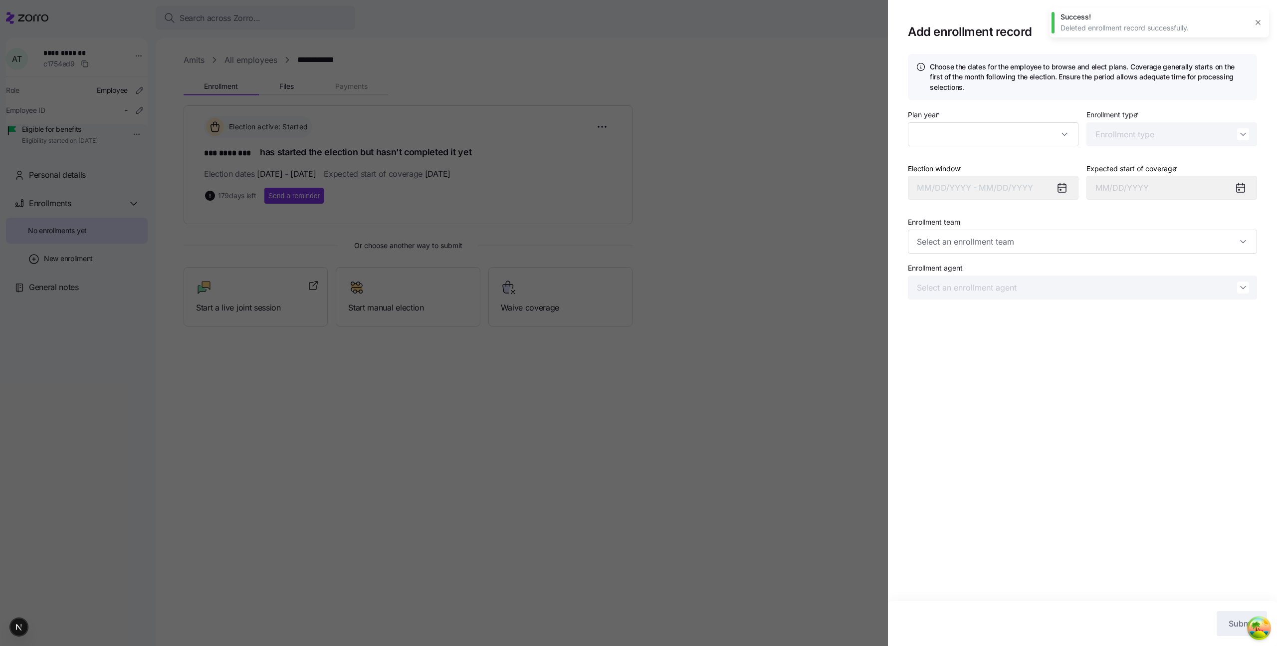 The image size is (1277, 646). Describe the element at coordinates (1113, 115) in the screenshot. I see `label: Enrollment type` at that location.